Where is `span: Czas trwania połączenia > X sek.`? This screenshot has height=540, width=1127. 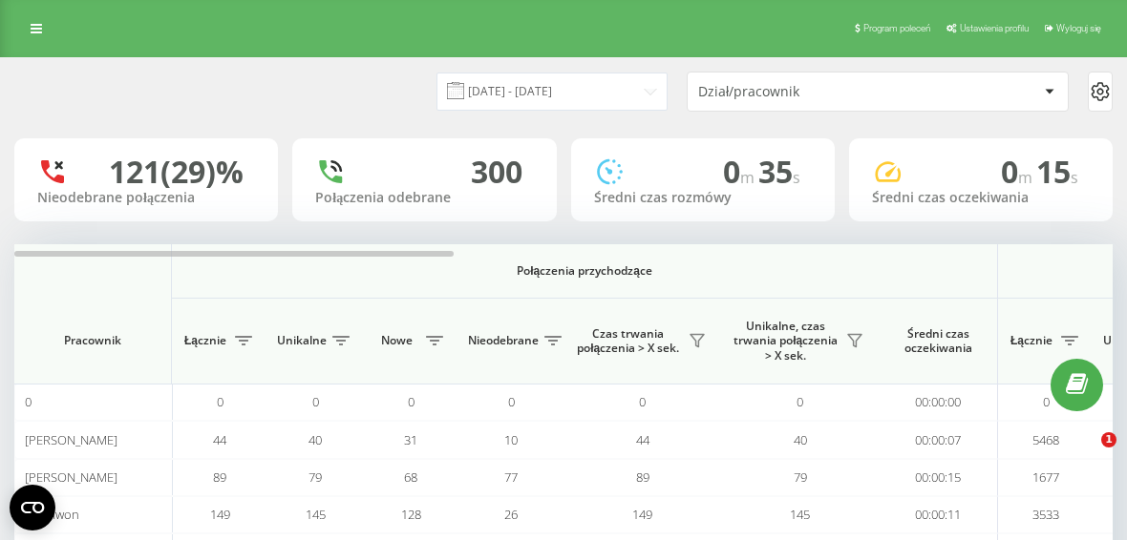 span: Czas trwania połączenia > X sek. is located at coordinates (627, 341).